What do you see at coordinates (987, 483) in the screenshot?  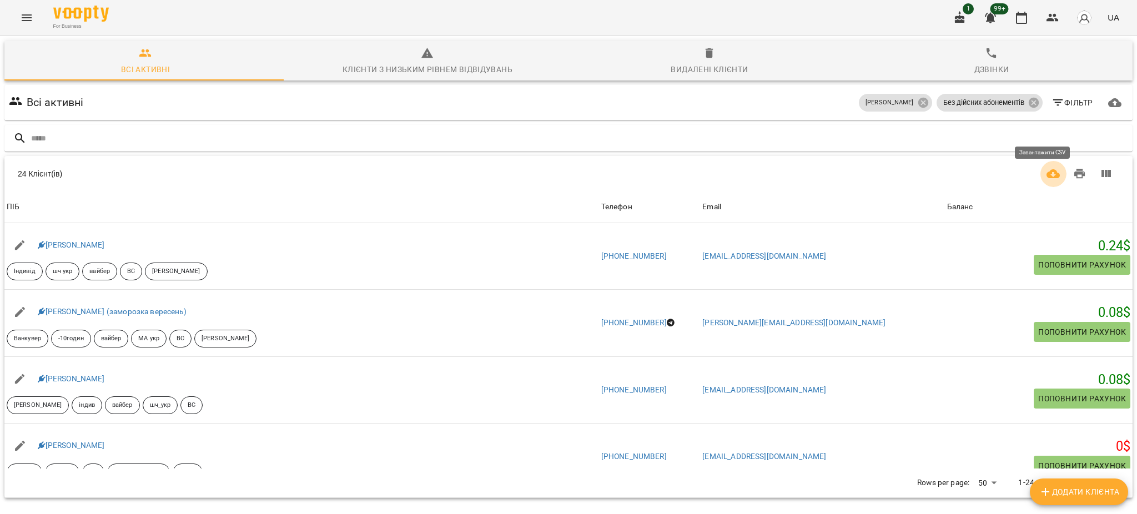 I see `div: 50` at bounding box center [987, 483].